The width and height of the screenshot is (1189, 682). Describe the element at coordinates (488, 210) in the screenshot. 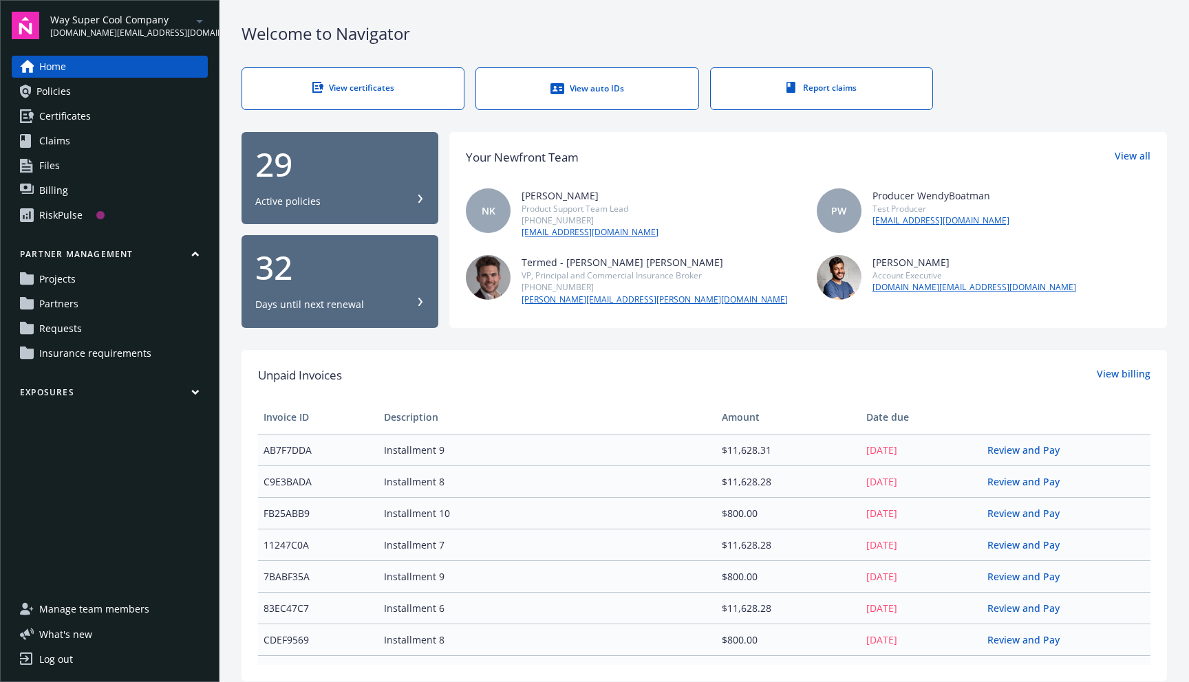

I see `span: NK` at that location.